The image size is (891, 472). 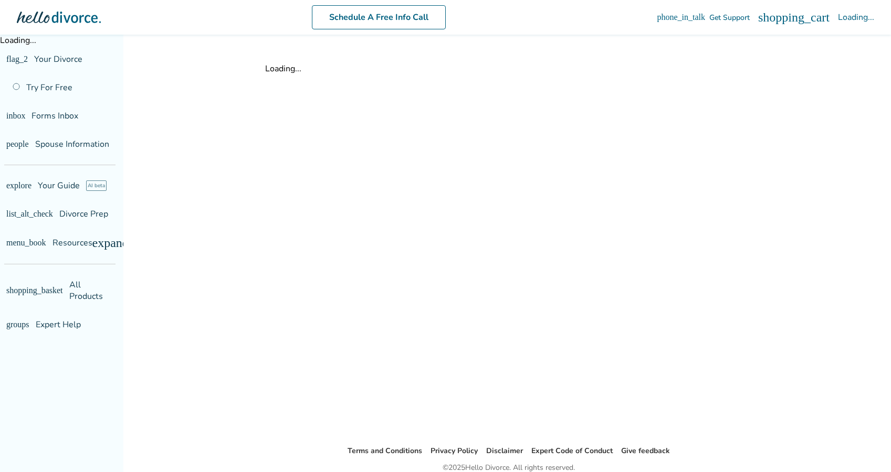 What do you see at coordinates (17, 59) in the screenshot?
I see `span: flag_2` at bounding box center [17, 59].